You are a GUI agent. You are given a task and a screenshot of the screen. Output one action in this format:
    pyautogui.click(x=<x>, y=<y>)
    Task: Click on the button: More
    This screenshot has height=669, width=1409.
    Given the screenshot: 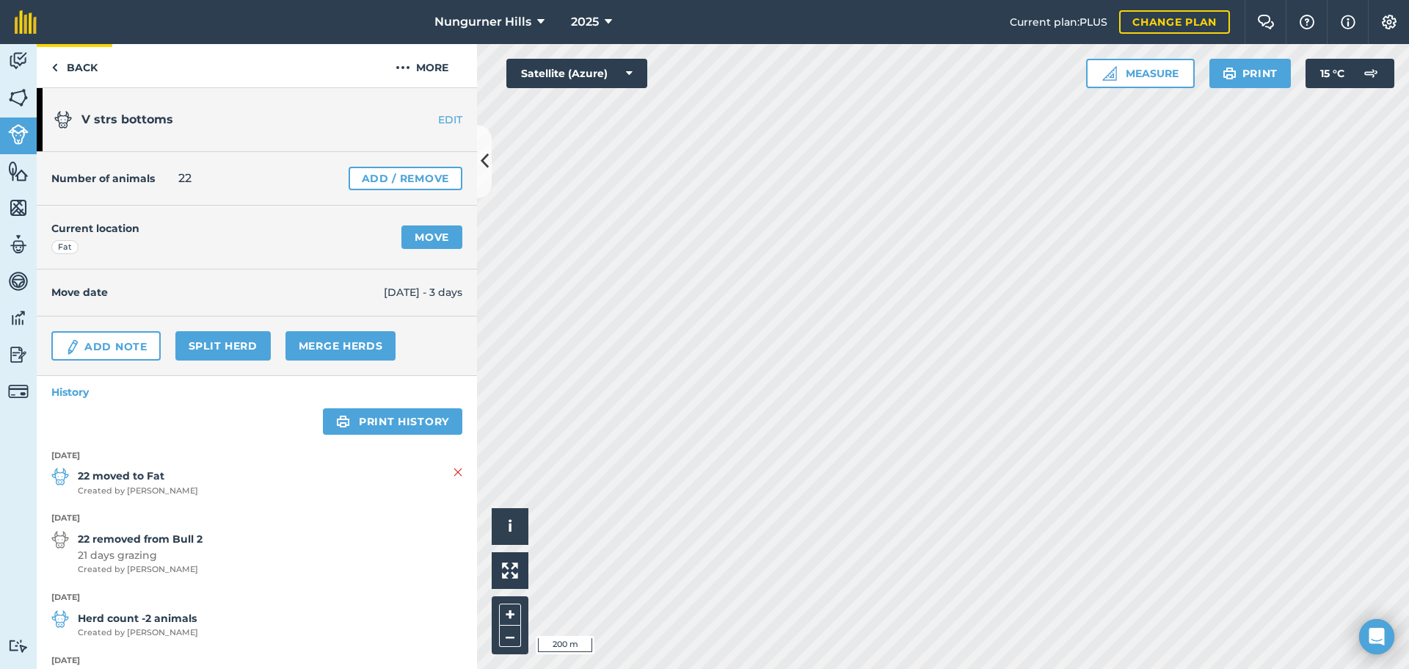 What is the action you would take?
    pyautogui.click(x=422, y=65)
    